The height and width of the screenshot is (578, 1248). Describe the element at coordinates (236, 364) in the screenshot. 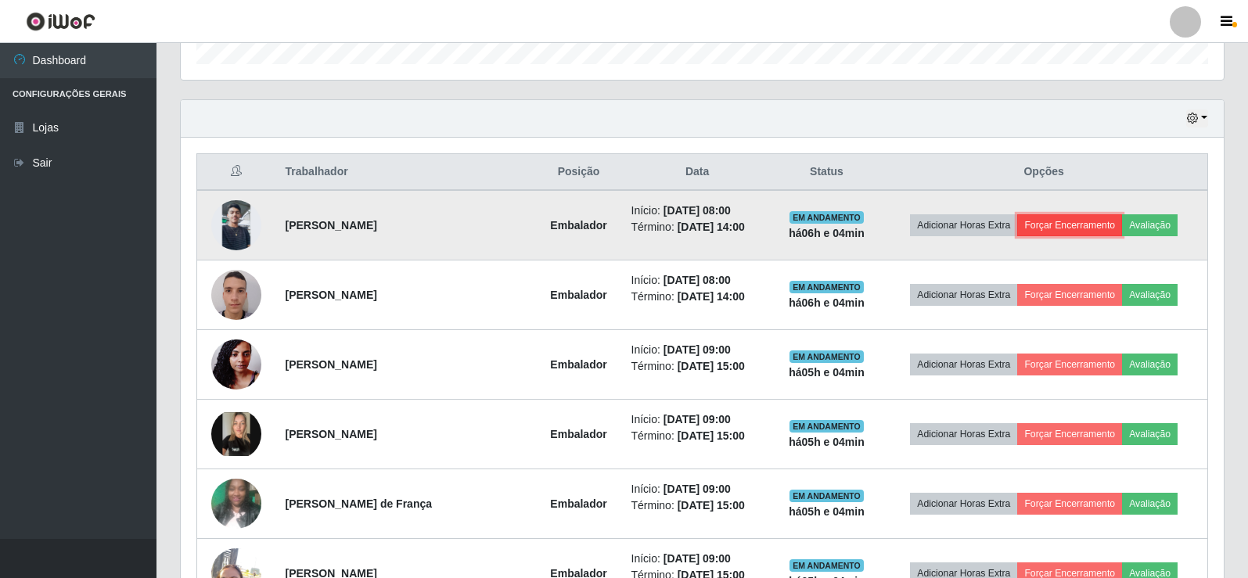

I see `img: 1690803599468.jpeg` at that location.